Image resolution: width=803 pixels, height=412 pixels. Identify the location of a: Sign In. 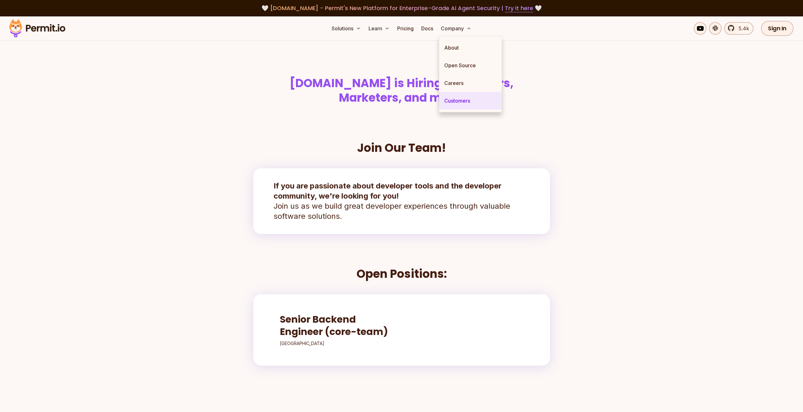
(777, 28).